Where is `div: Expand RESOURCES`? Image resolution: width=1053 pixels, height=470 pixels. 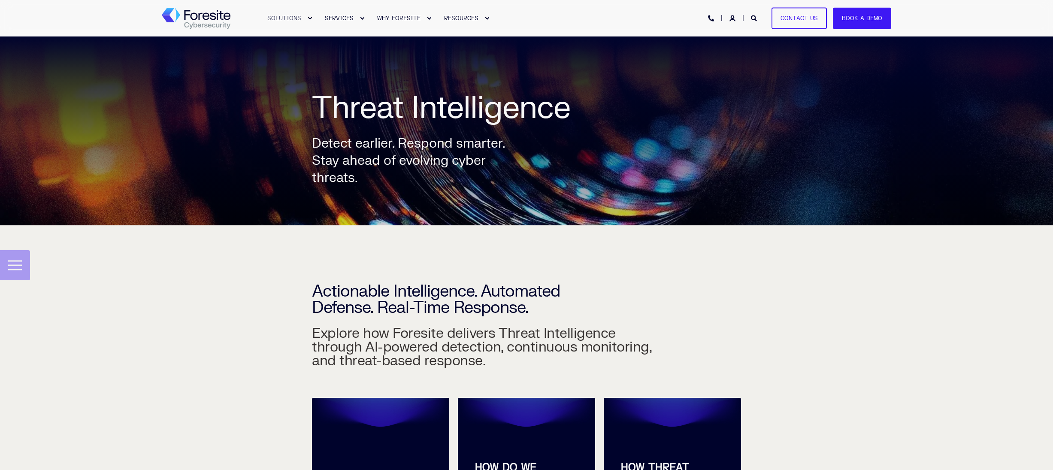 div: Expand RESOURCES is located at coordinates (487, 18).